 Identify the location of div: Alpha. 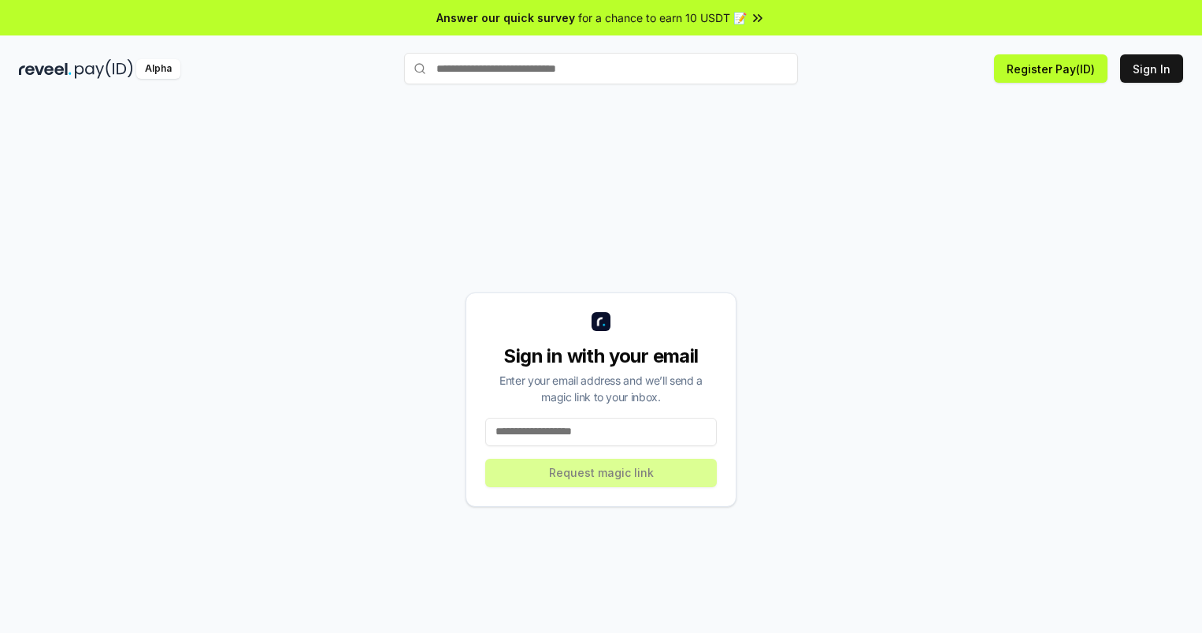
(158, 69).